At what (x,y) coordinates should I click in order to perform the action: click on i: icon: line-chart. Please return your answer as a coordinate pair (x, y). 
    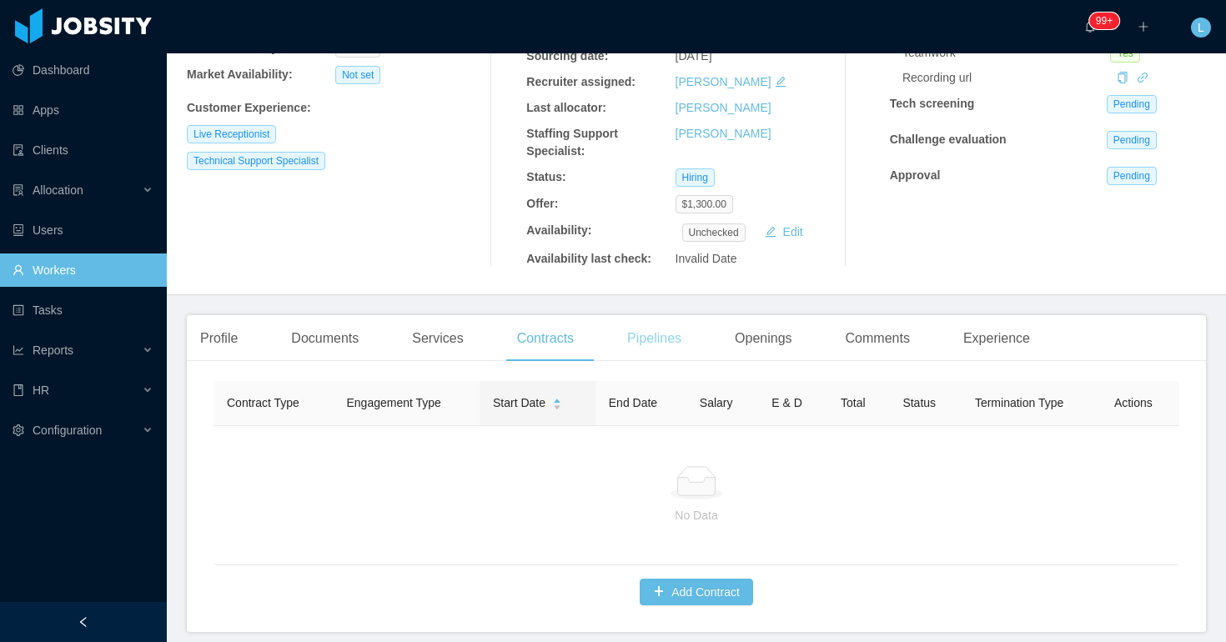
    Looking at the image, I should click on (18, 350).